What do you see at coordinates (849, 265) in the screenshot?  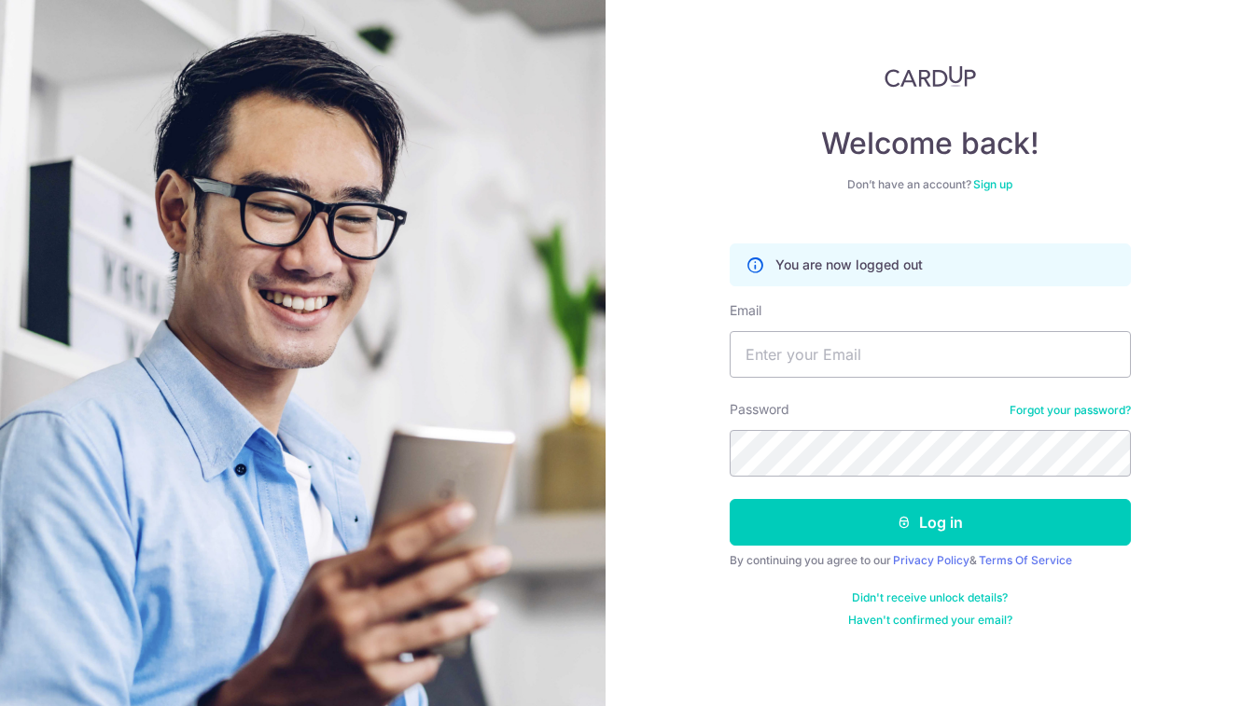 I see `p: You are now logged out` at bounding box center [849, 265].